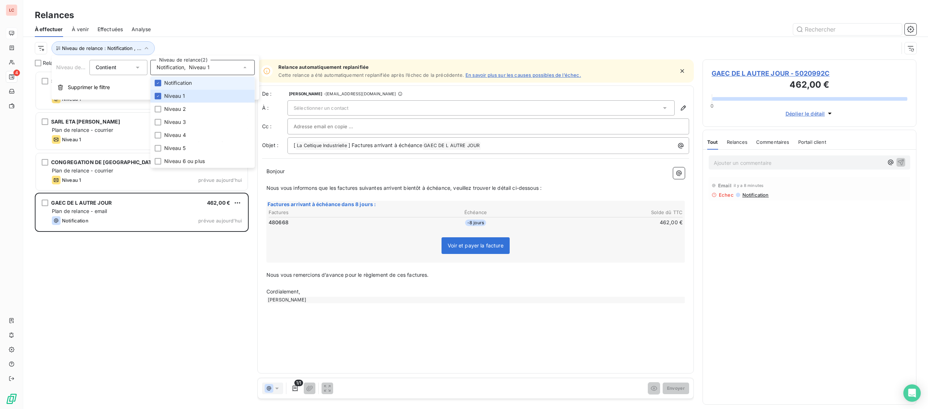  What do you see at coordinates (476, 213) in the screenshot?
I see `th: Échéance` at bounding box center [476, 213].